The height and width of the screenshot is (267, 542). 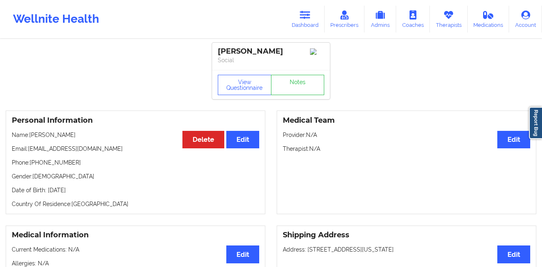 I want to click on p: Therapist: N/A, so click(x=407, y=149).